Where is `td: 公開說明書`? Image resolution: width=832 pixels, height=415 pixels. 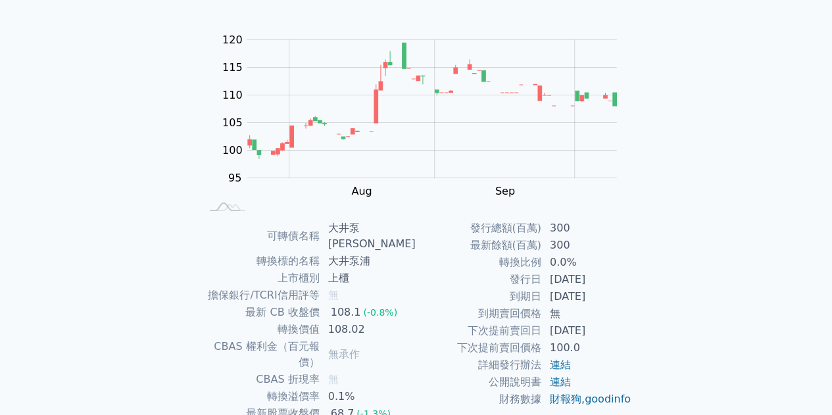 td: 公開說明書 is located at coordinates (479, 382).